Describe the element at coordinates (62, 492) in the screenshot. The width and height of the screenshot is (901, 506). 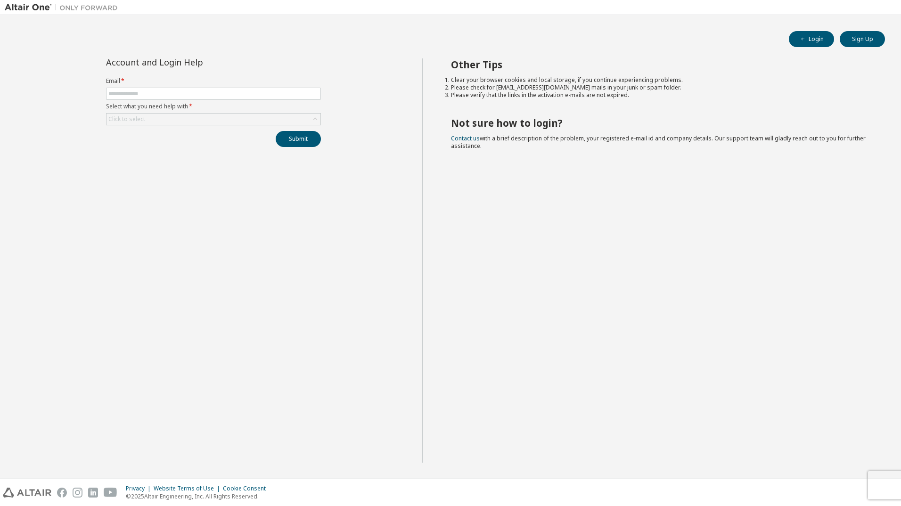
I see `img: facebook.svg` at that location.